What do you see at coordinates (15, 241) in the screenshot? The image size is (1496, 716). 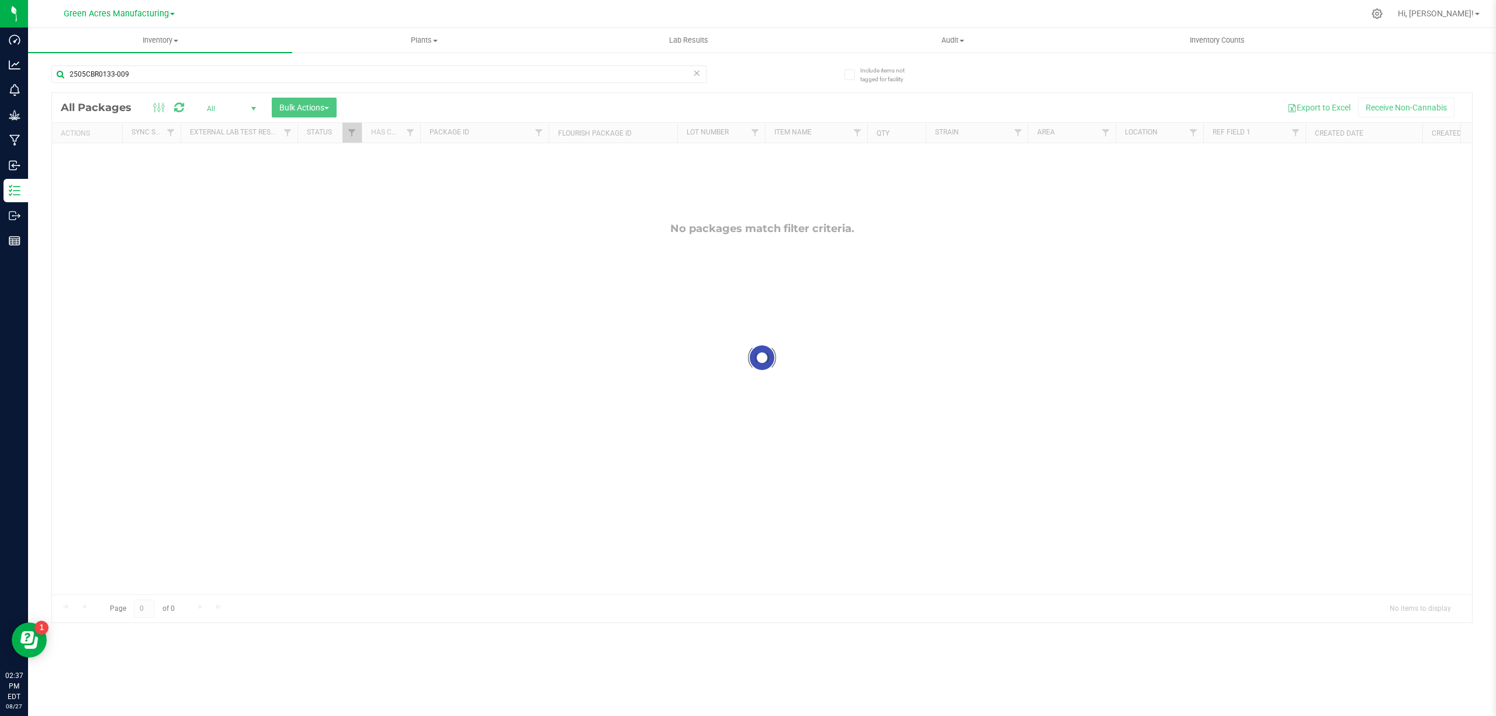 I see `inline-svg: Reports` at bounding box center [15, 241].